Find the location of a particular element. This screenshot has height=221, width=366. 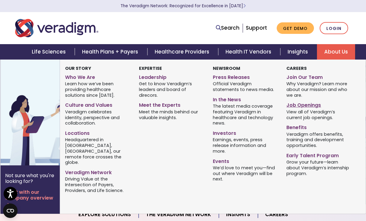

span: The latest media coverage featuring Veradigm in healthcare and technology news. is located at coordinates (245, 115).